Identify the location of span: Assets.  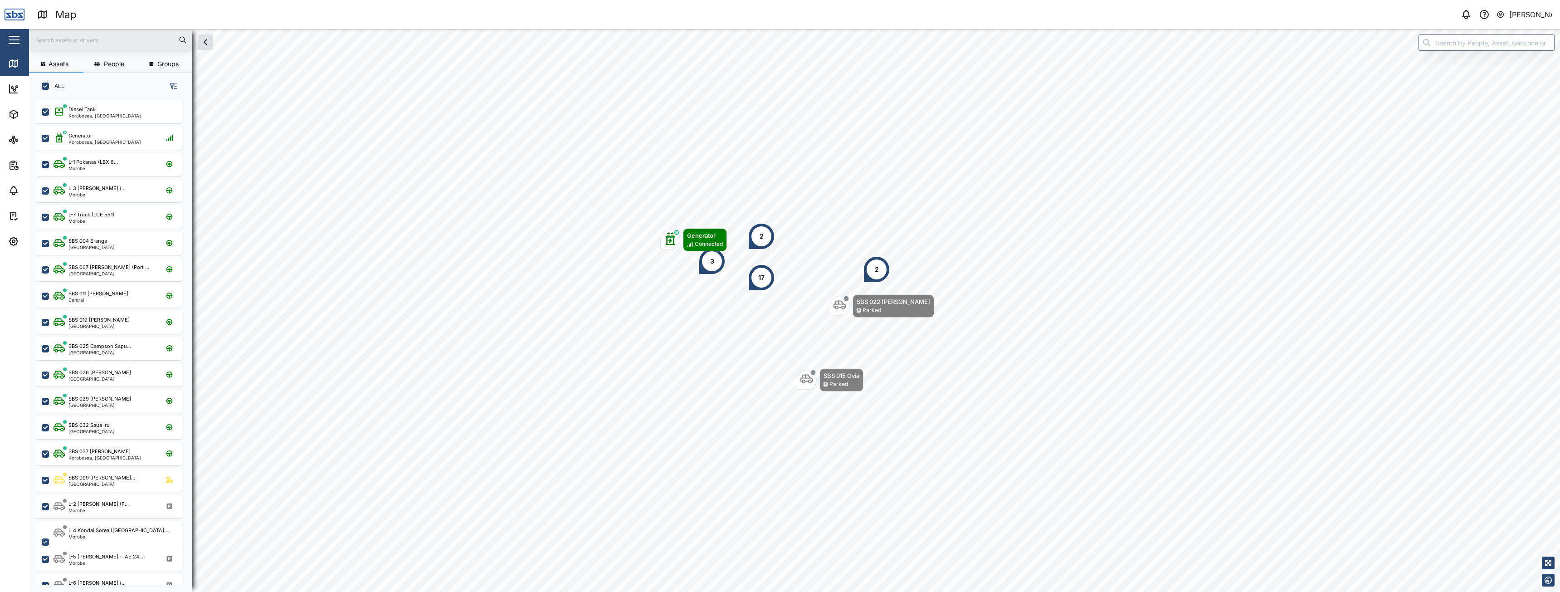
(59, 64).